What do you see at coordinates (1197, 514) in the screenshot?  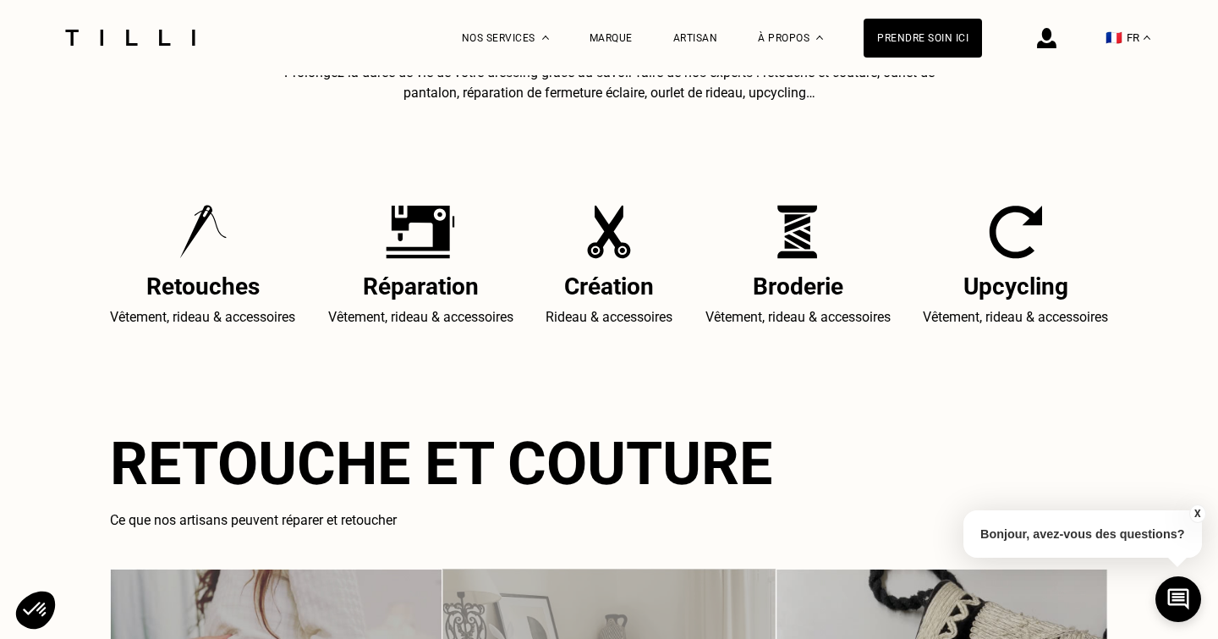 I see `button: X` at bounding box center [1197, 514].